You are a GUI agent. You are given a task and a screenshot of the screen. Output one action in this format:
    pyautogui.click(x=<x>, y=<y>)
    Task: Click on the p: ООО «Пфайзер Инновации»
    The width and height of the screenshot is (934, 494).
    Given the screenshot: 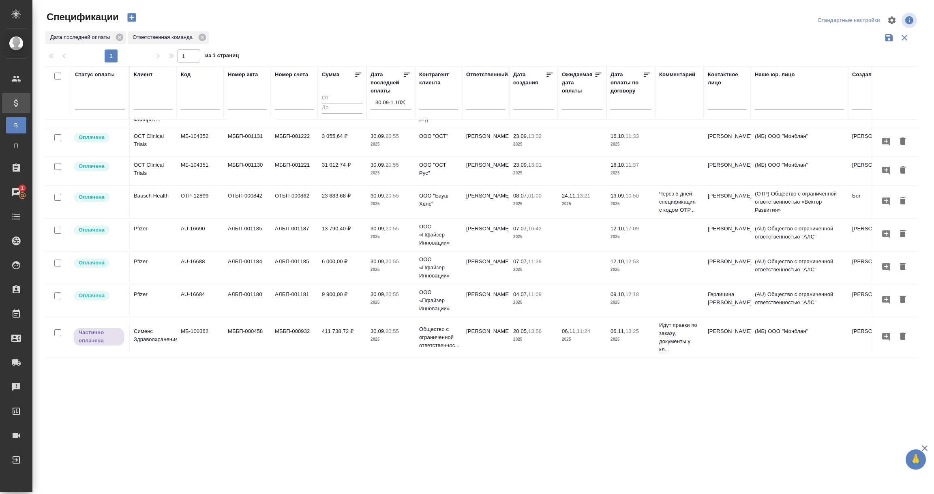 What is the action you would take?
    pyautogui.click(x=439, y=300)
    